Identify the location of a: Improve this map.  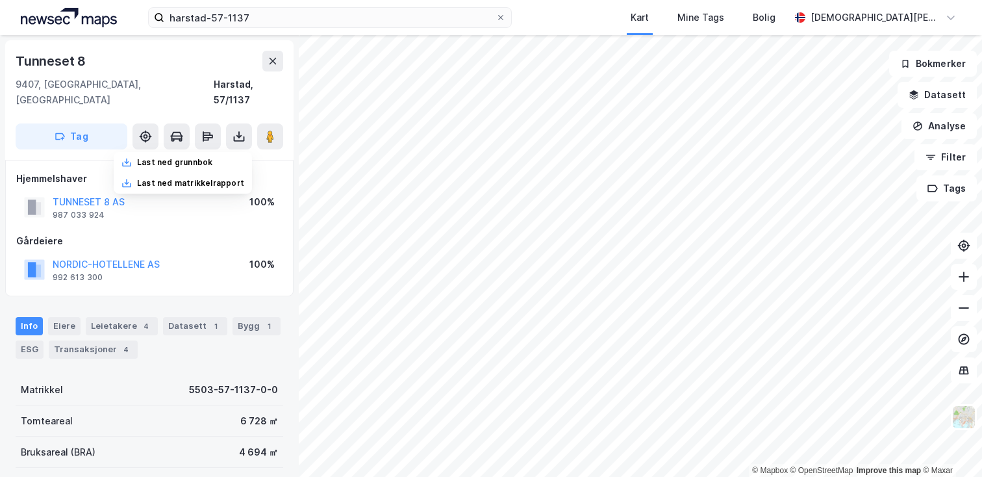
(888, 470).